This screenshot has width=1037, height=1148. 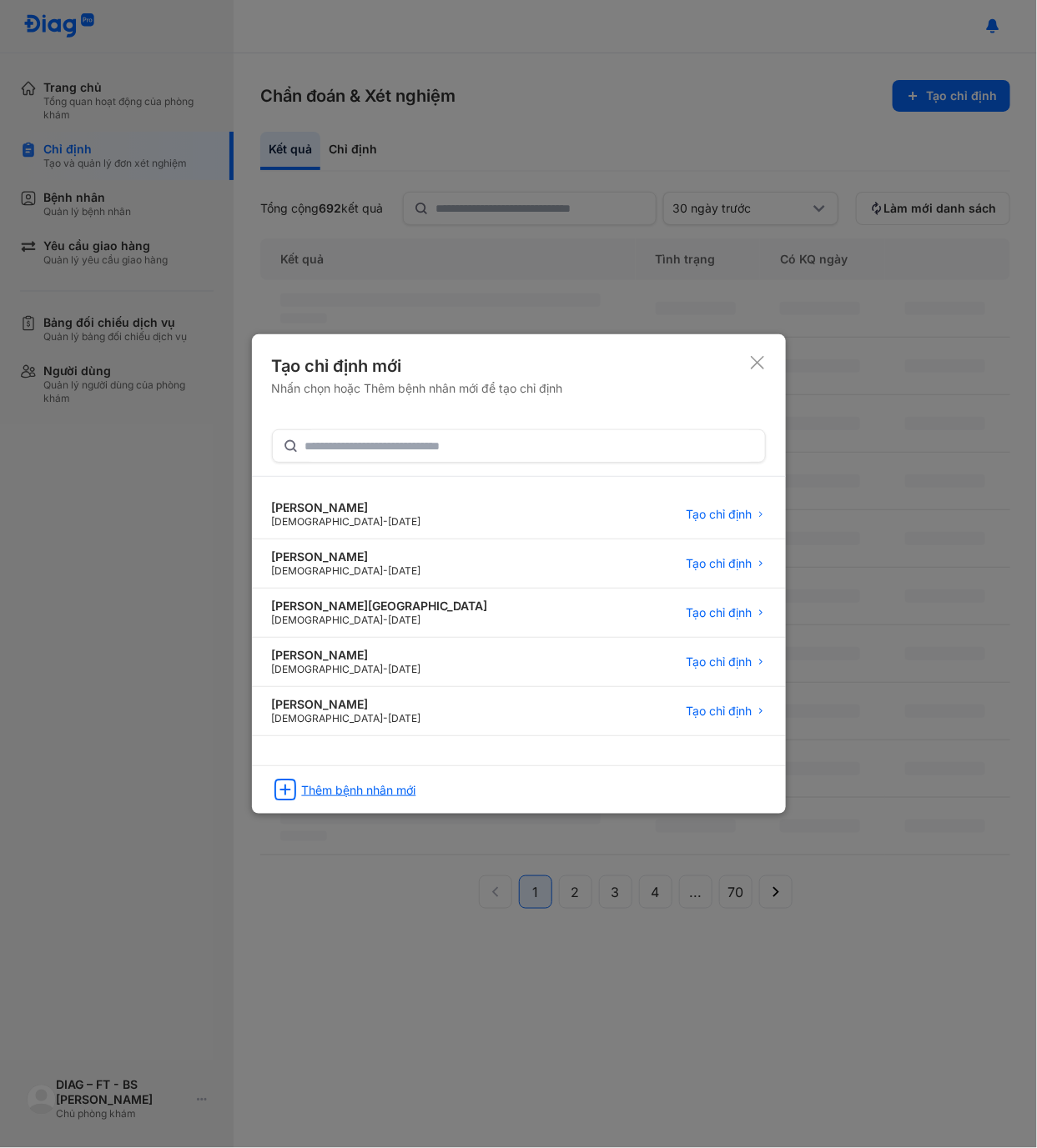 I want to click on div: Tạo chỉ định mới, so click(x=417, y=366).